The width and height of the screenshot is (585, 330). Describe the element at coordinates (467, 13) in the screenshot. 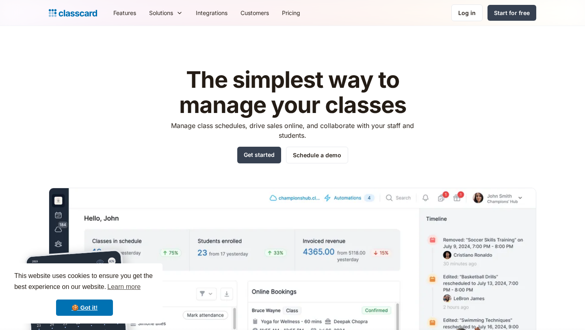

I see `a: Log in` at that location.